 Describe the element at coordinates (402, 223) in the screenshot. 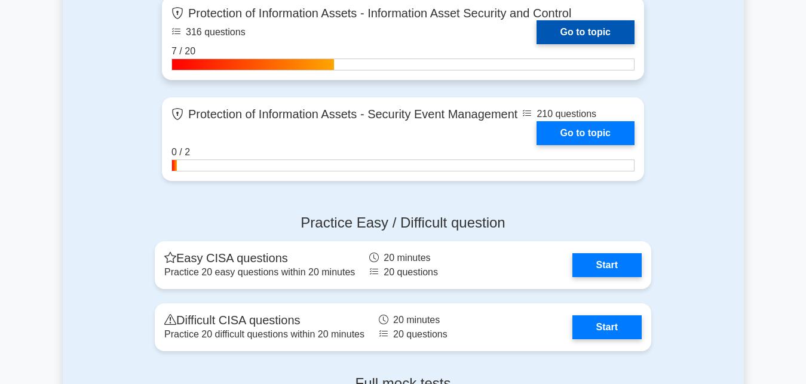

I see `h4: Practice Easy / Difficult question` at that location.